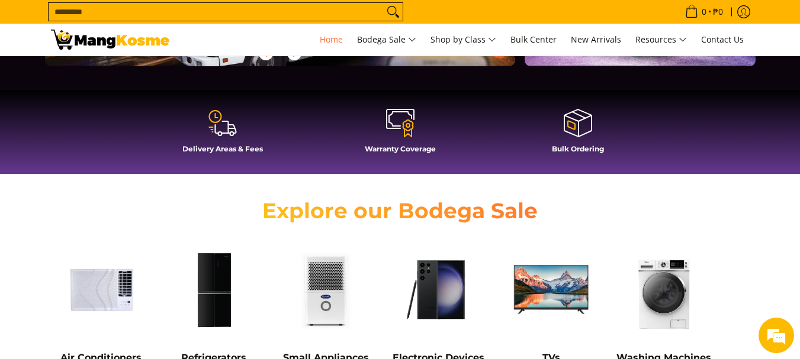 This screenshot has width=800, height=359. What do you see at coordinates (551, 290) in the screenshot?
I see `a: TVs` at bounding box center [551, 290].